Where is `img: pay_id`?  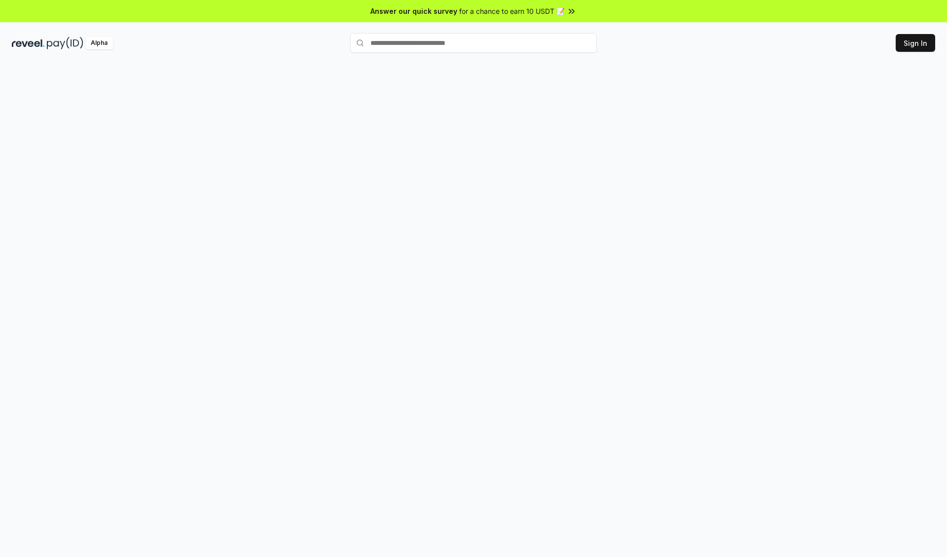
img: pay_id is located at coordinates (65, 43).